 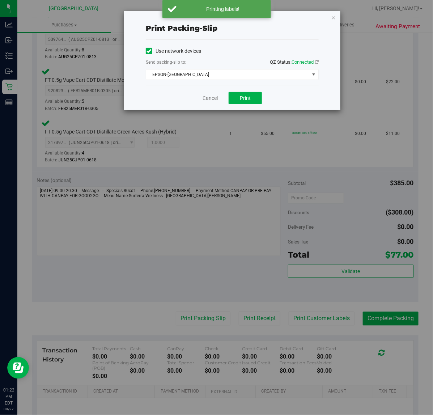 I want to click on span: Print packing-slip, so click(x=181, y=28).